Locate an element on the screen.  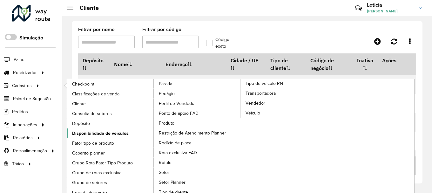
span: Classificações de venda is located at coordinates (96, 94).